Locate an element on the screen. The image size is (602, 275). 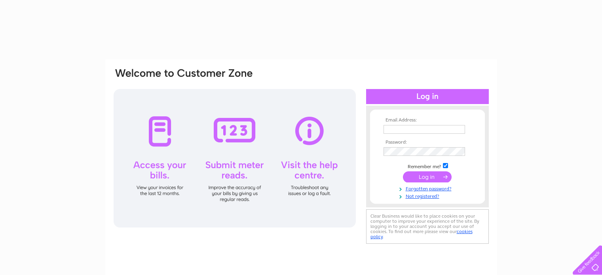
input: Submit is located at coordinates (427, 177).